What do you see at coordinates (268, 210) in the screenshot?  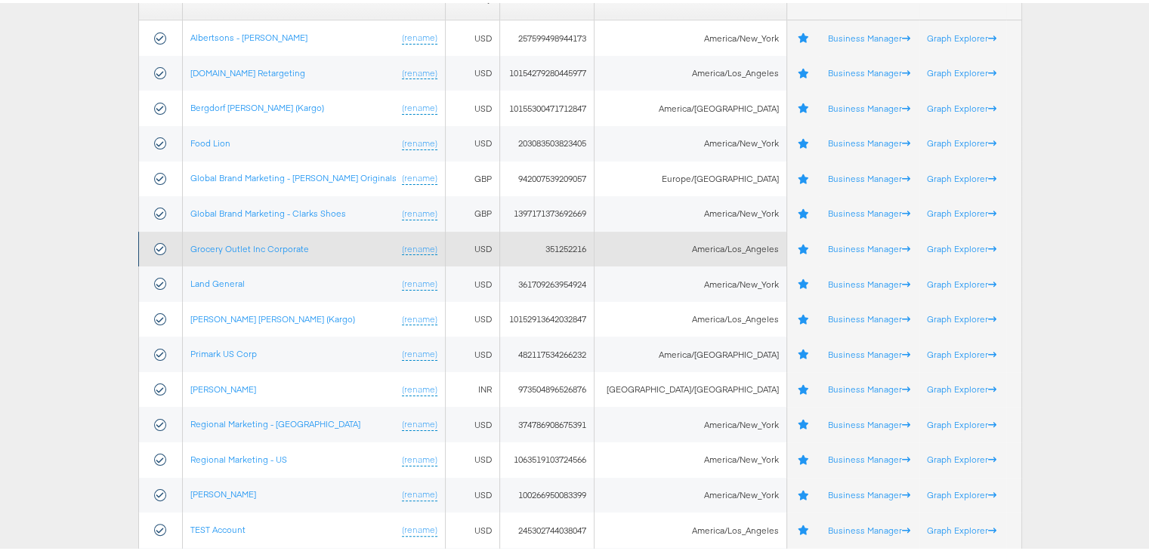 I see `a: Global Brand Marketing - Clarks Shoes` at bounding box center [268, 210].